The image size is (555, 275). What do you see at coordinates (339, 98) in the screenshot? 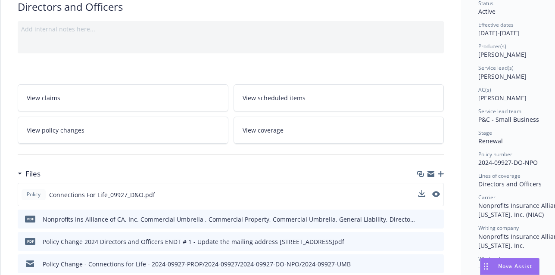
I see `a: View scheduled items` at bounding box center [339, 98].